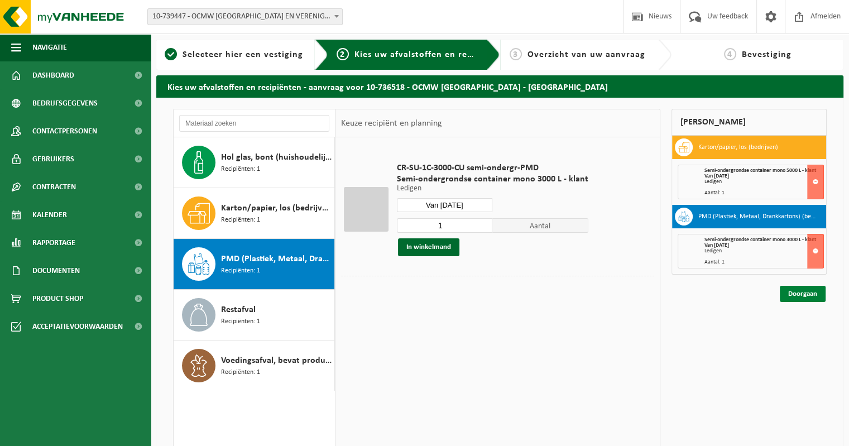  I want to click on span: Karton/papier, los (bedrijven), so click(276, 208).